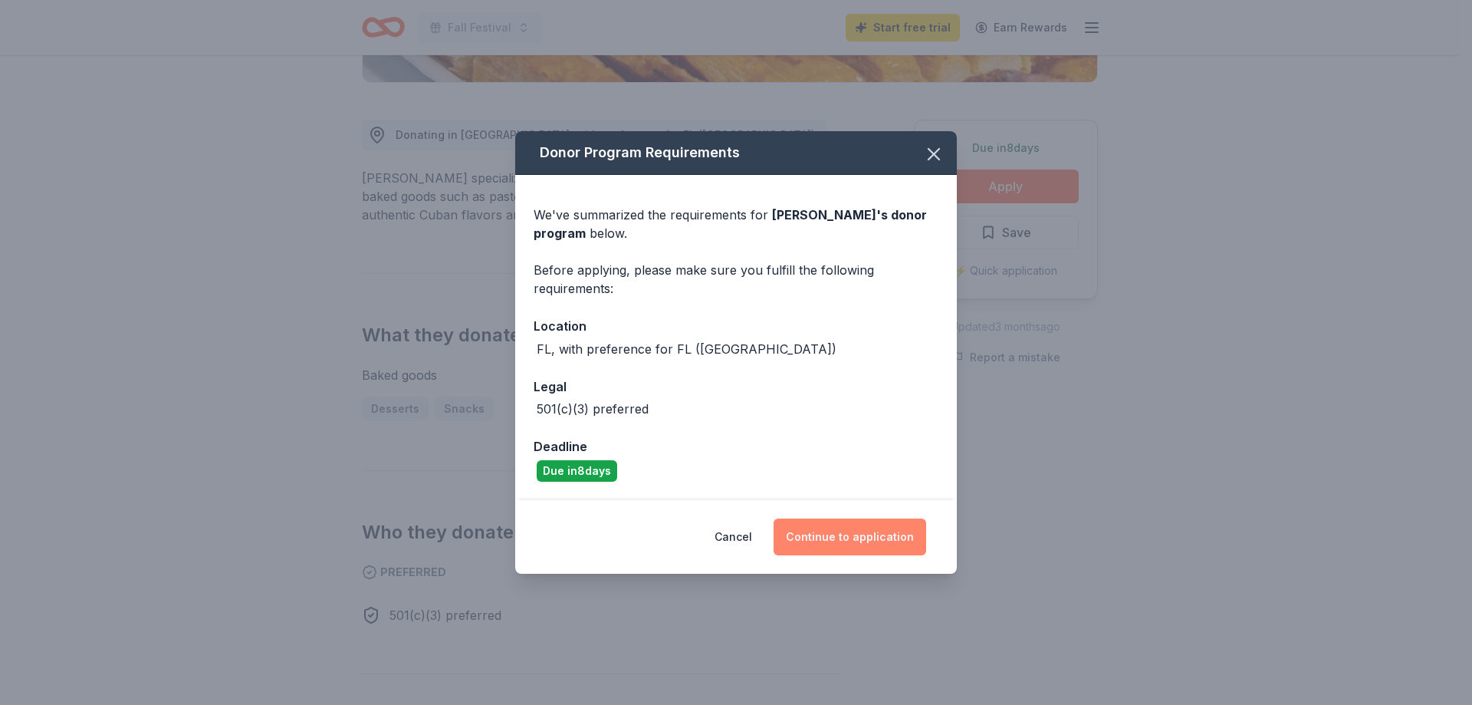  What do you see at coordinates (736, 153) in the screenshot?
I see `div: Donor Program Requirements` at bounding box center [736, 153].